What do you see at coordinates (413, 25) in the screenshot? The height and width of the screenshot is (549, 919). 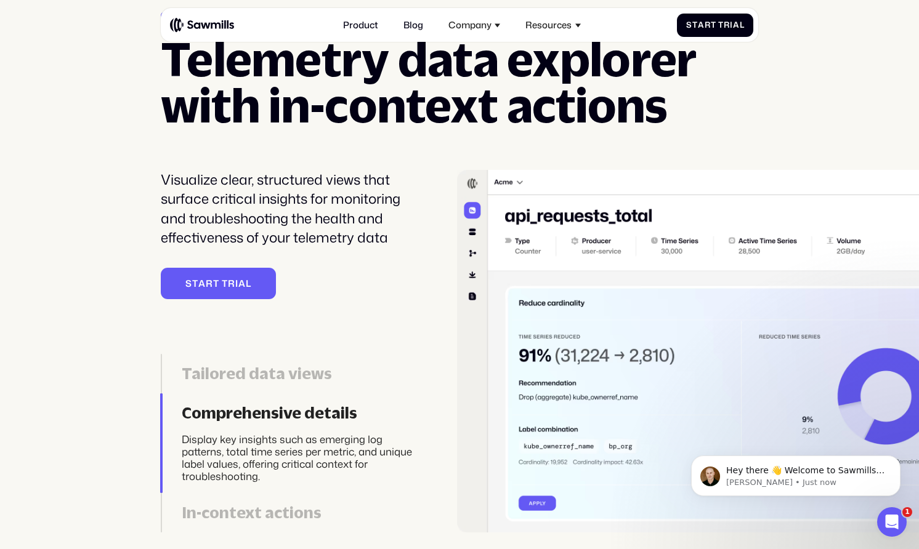 I see `a: Blog` at bounding box center [413, 25].